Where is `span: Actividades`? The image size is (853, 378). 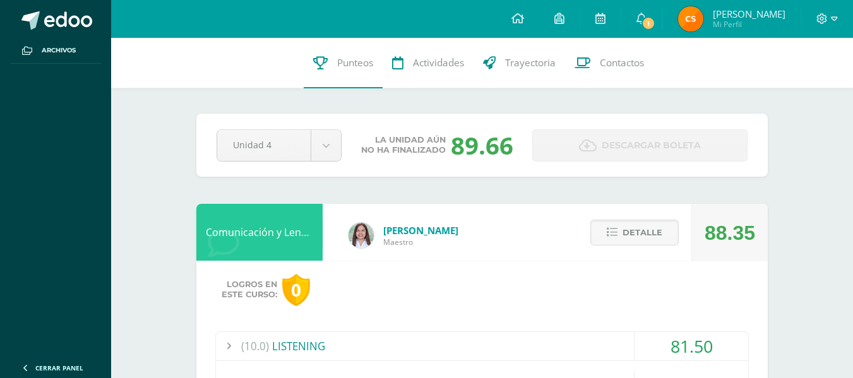 span: Actividades is located at coordinates (438, 63).